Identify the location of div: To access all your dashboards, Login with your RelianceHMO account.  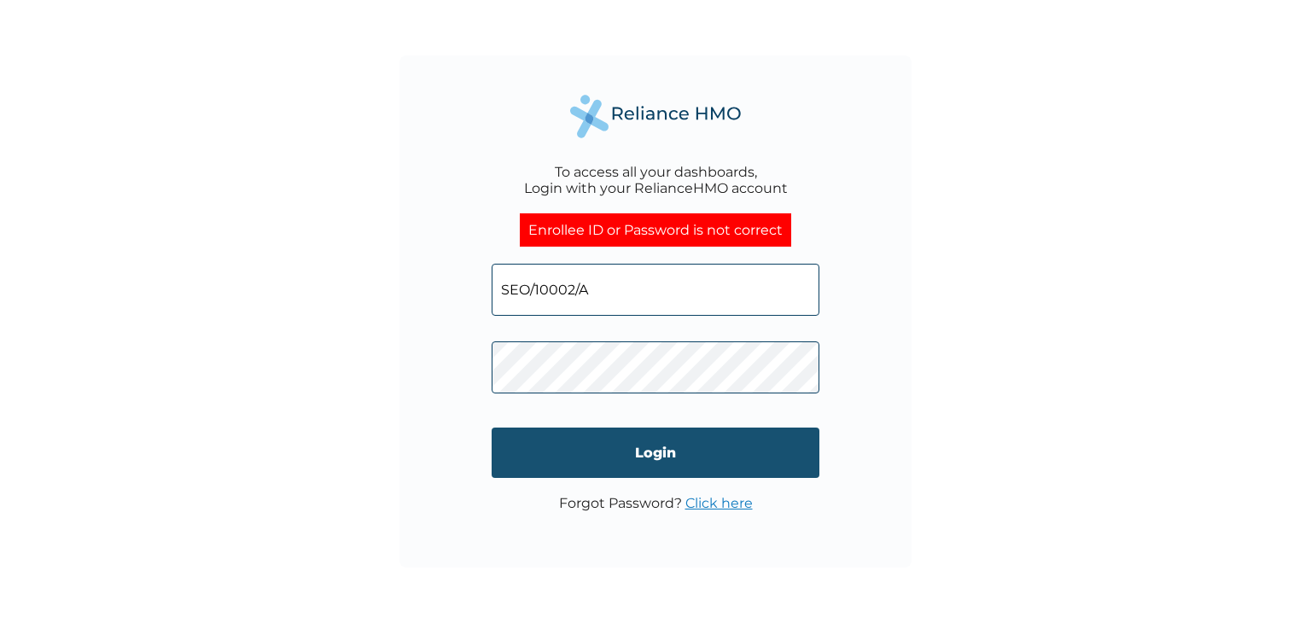
(656, 180).